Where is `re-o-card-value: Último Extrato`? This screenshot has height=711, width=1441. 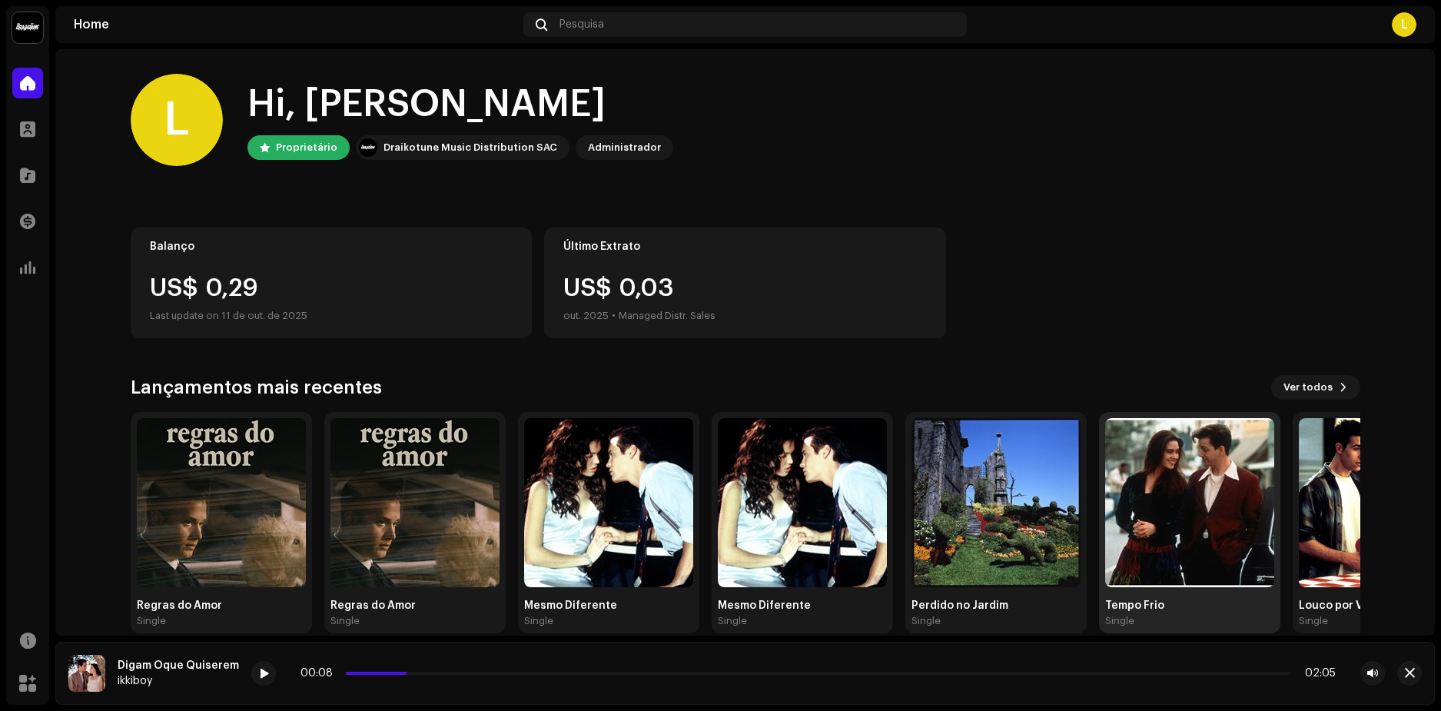 re-o-card-value: Último Extrato is located at coordinates (745, 283).